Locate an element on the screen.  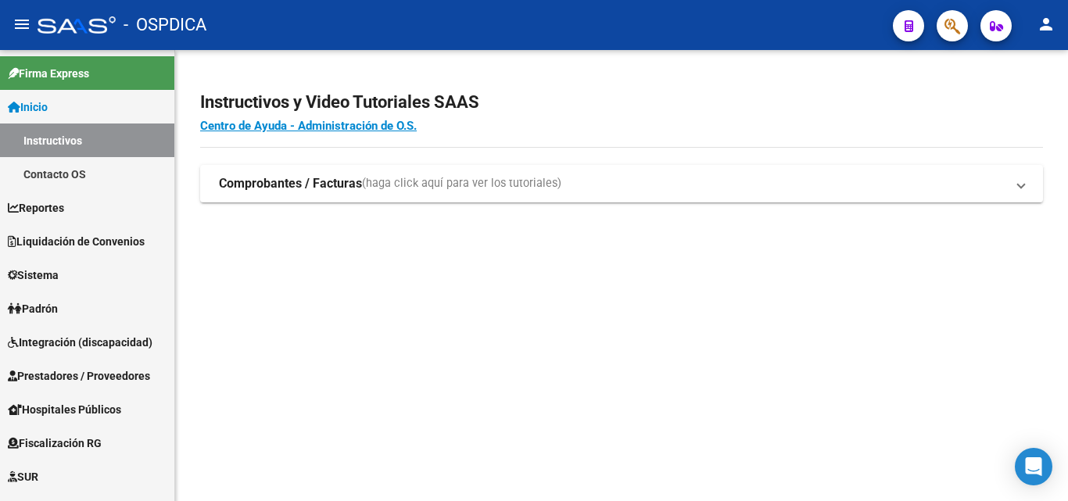
span: Liquidación de Convenios is located at coordinates (76, 242).